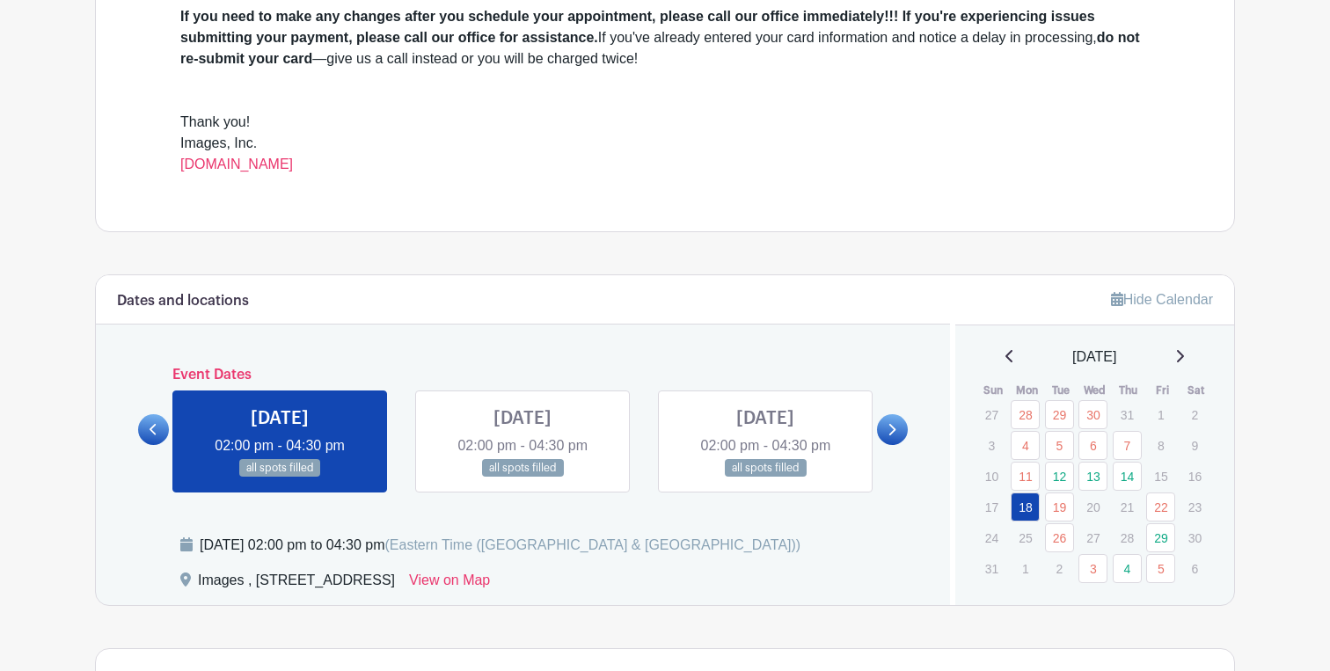 The height and width of the screenshot is (671, 1330). I want to click on a: 26, so click(1059, 537).